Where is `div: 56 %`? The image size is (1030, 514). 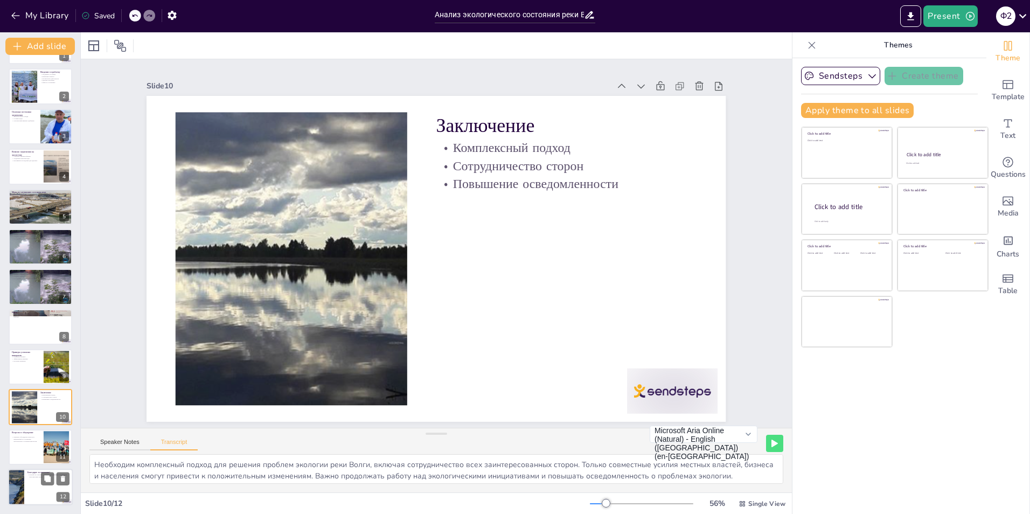 div: 56 % is located at coordinates (717, 503).